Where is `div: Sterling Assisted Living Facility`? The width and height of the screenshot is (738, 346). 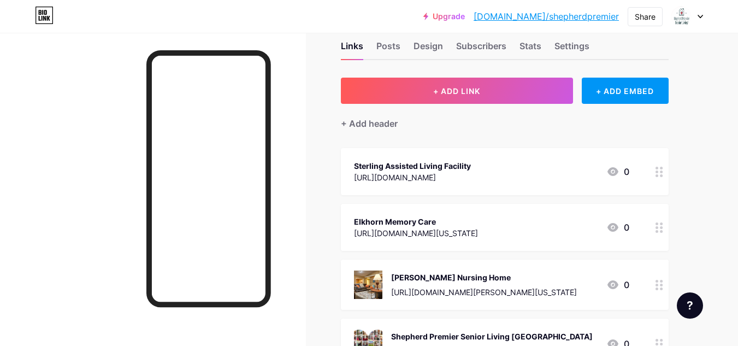
div: Sterling Assisted Living Facility is located at coordinates (413, 166).